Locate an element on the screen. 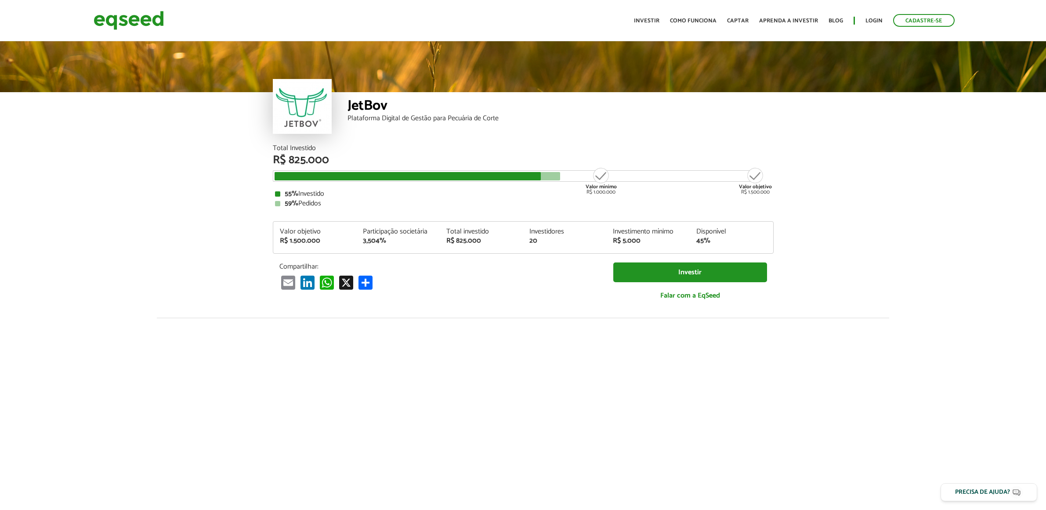  div: Valor objetivo is located at coordinates (315, 232).